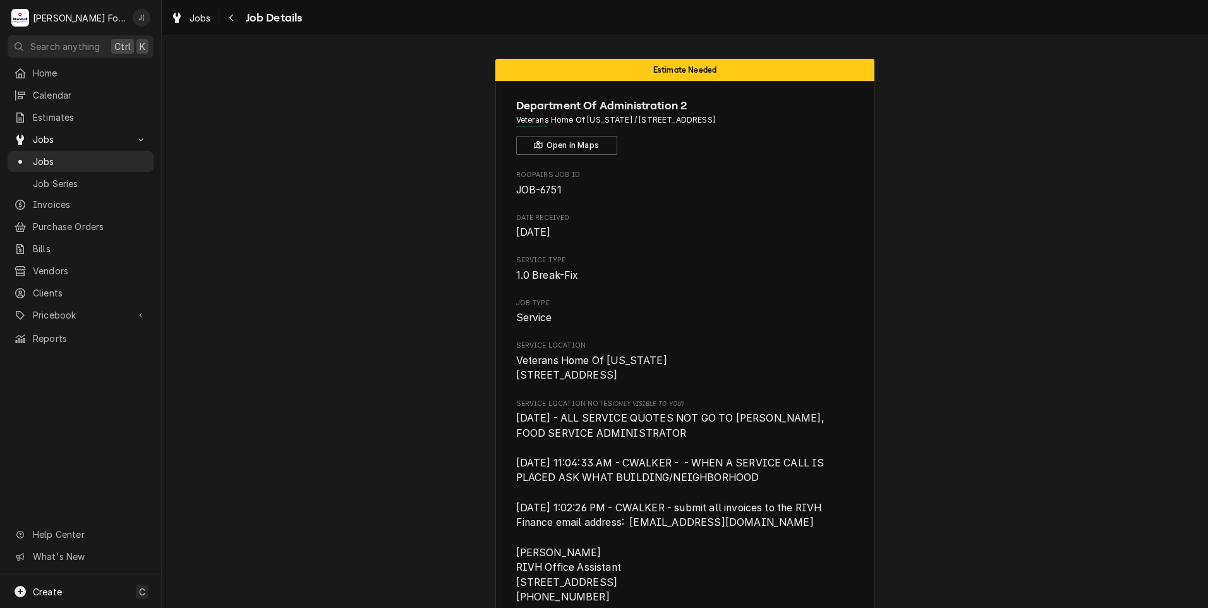  I want to click on a: Estimates, so click(80, 117).